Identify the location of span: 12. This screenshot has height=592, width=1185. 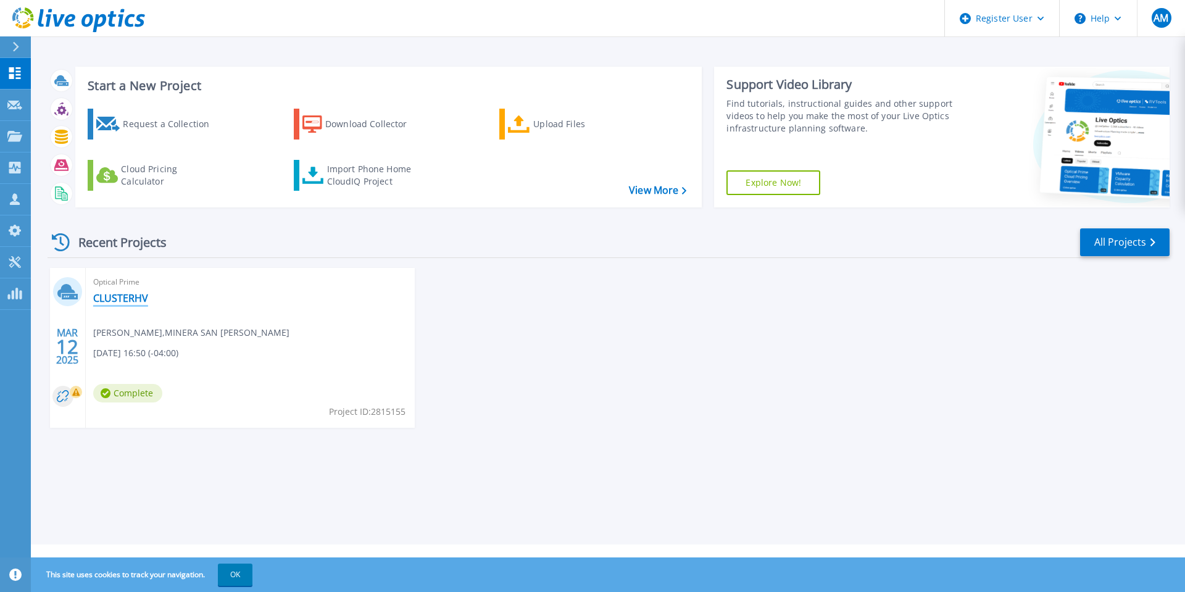
(67, 346).